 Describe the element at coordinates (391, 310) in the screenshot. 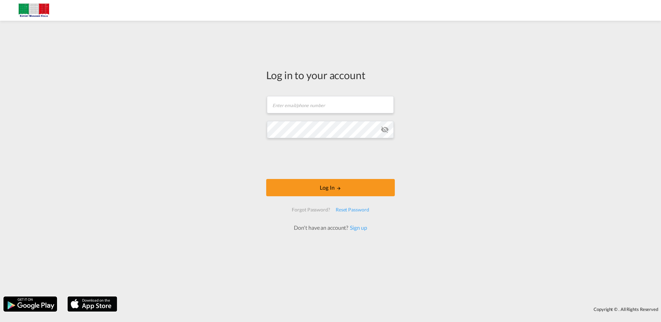

I see `div: Copyright © . All Rights Reserved` at that location.